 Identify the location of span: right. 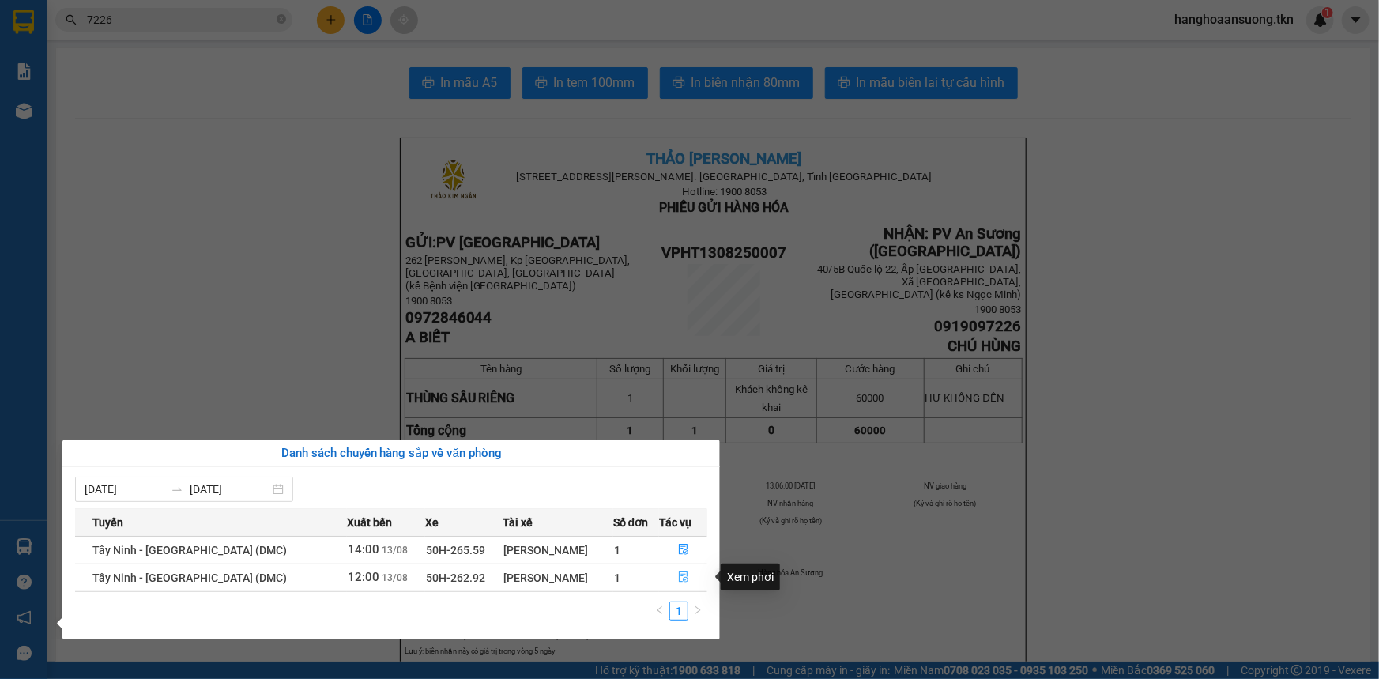
(698, 610).